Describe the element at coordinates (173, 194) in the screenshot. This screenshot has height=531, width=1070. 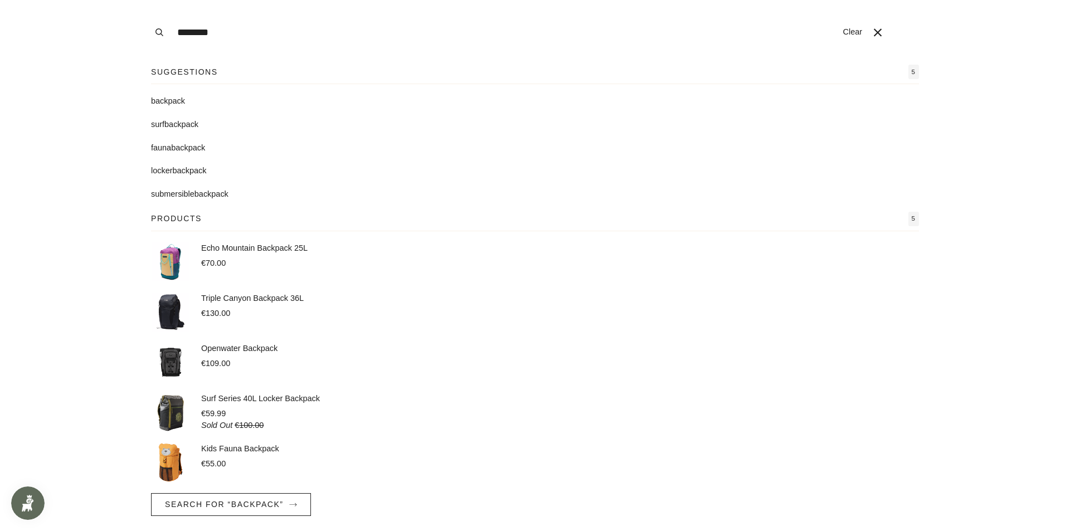
I see `span: submersible` at that location.